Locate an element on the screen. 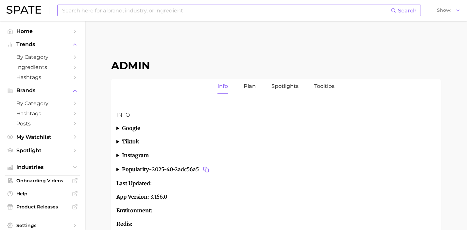 The image size is (467, 230). img: SPATE is located at coordinates (24, 10).